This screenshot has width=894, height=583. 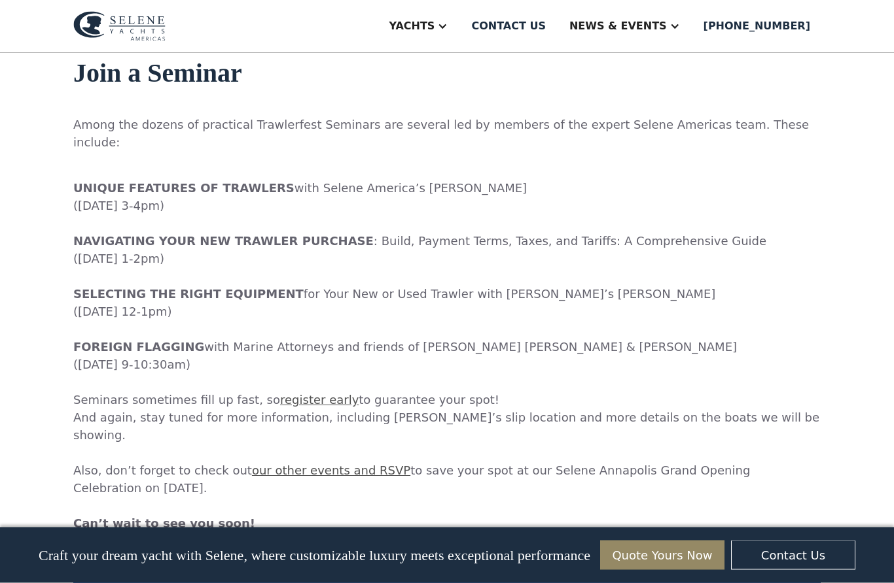 What do you see at coordinates (184, 188) in the screenshot?
I see `strong: UNIQUE FEATURES OF TRAWLERS` at bounding box center [184, 188].